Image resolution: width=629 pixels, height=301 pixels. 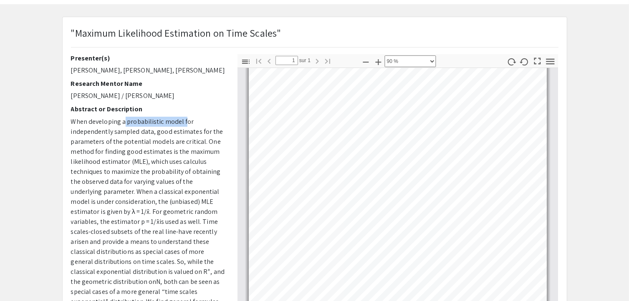 I want to click on button: Outils, so click(x=550, y=61).